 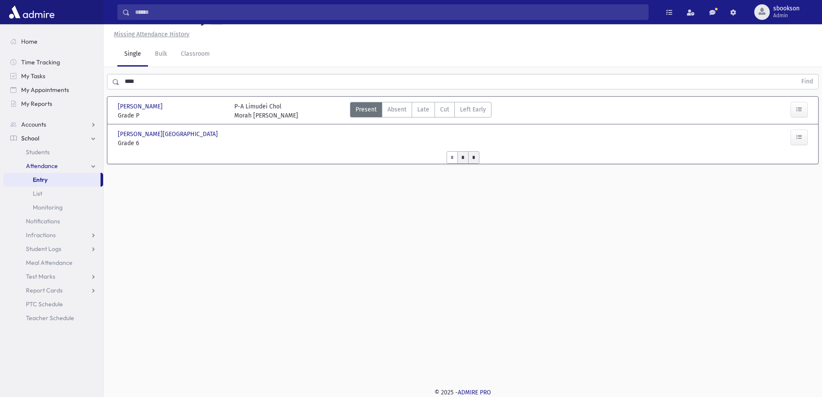 I want to click on a: Monitoring, so click(x=53, y=207).